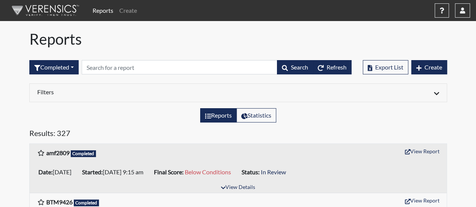 The width and height of the screenshot is (476, 207). Describe the element at coordinates (135, 92) in the screenshot. I see `h6: Filters` at that location.